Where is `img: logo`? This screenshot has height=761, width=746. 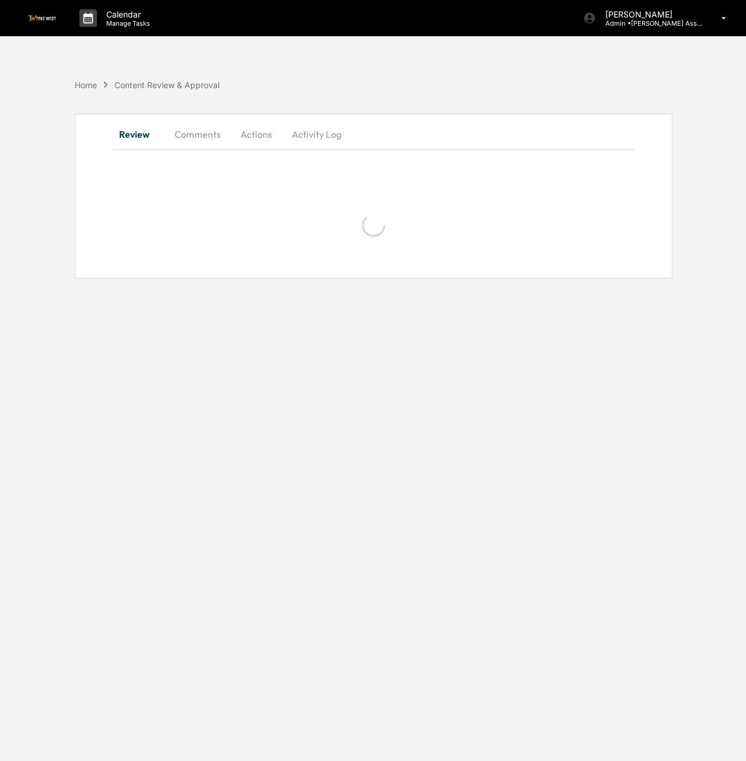 img: logo is located at coordinates (42, 18).